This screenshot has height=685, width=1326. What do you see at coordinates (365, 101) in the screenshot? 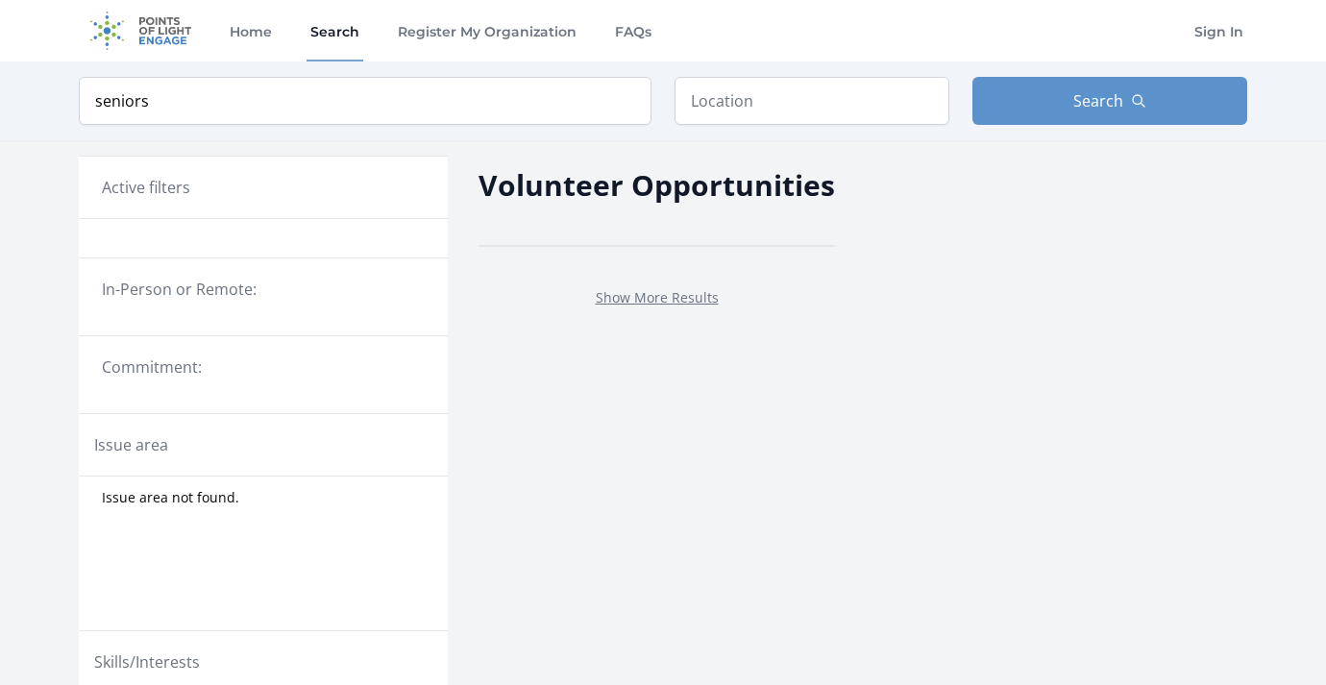
I see `input: Keyword` at bounding box center [365, 101].